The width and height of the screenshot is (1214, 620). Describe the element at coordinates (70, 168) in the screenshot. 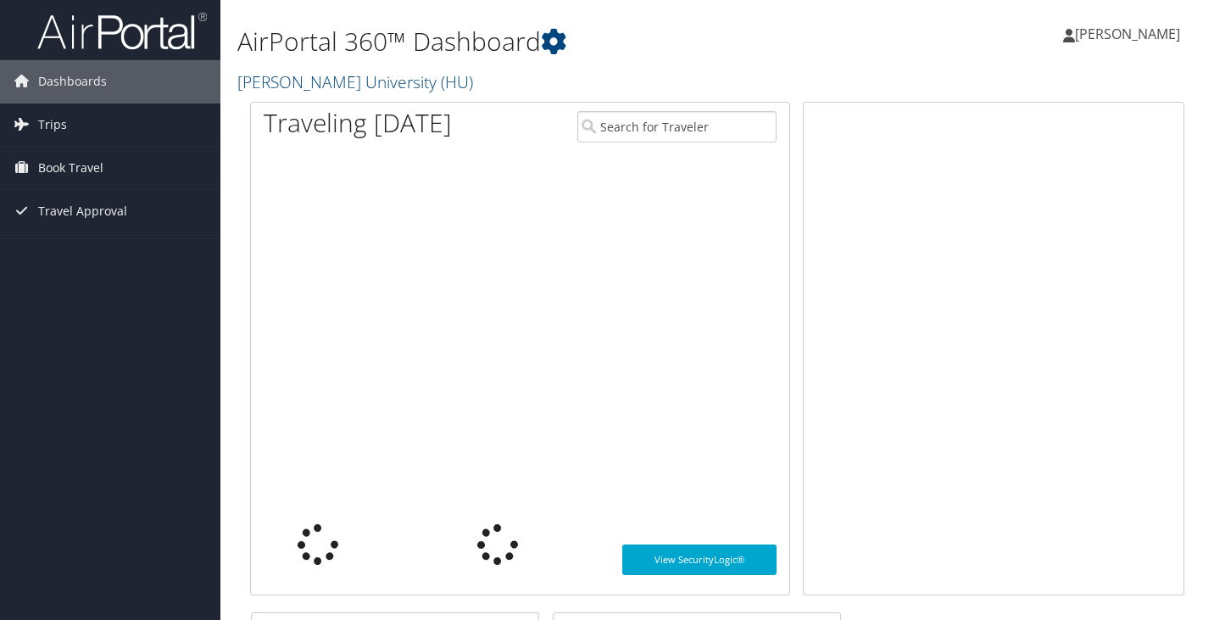

I see `span: Book Travel` at that location.